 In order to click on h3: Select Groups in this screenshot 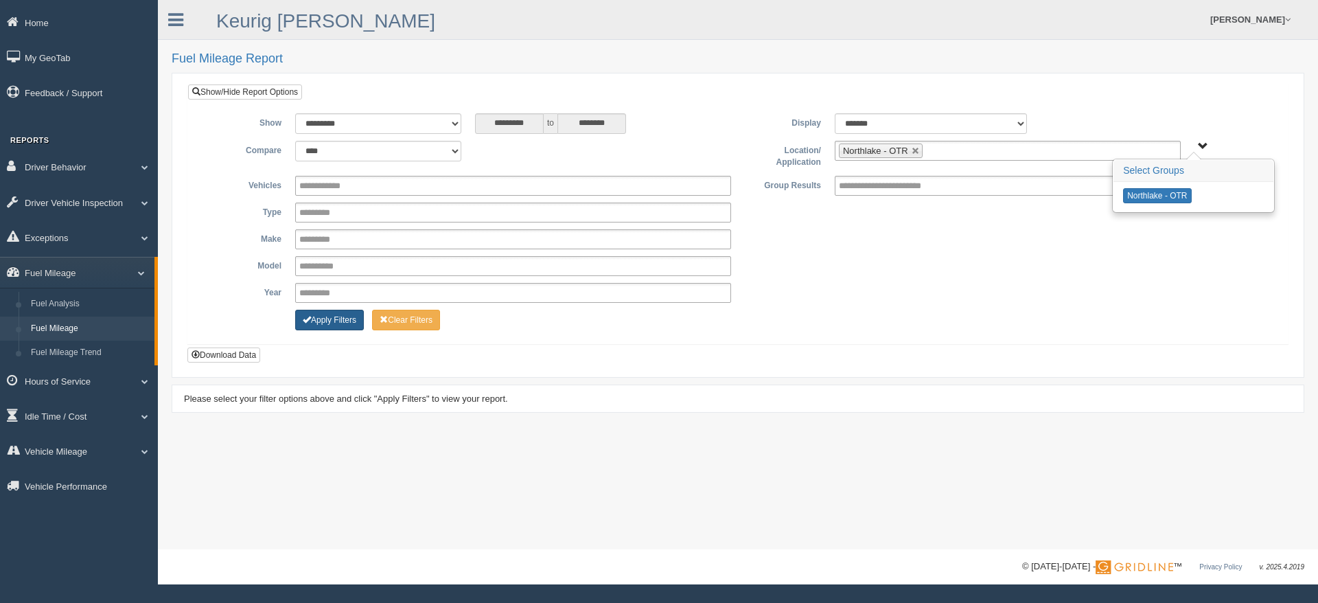, I will do `click(1193, 171)`.